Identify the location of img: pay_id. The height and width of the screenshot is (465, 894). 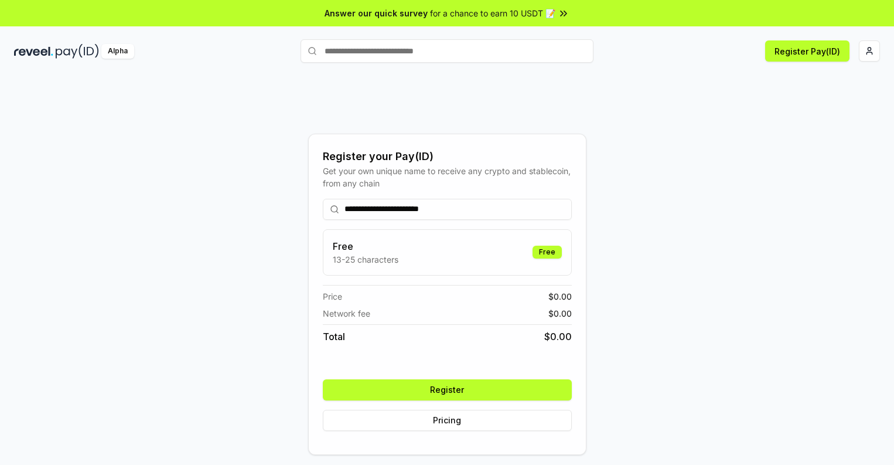
(77, 51).